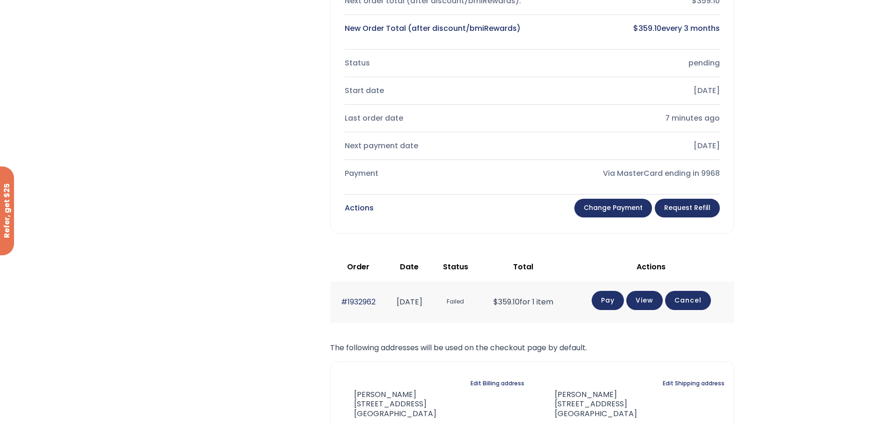  Describe the element at coordinates (455, 302) in the screenshot. I see `span: Failed` at that location.